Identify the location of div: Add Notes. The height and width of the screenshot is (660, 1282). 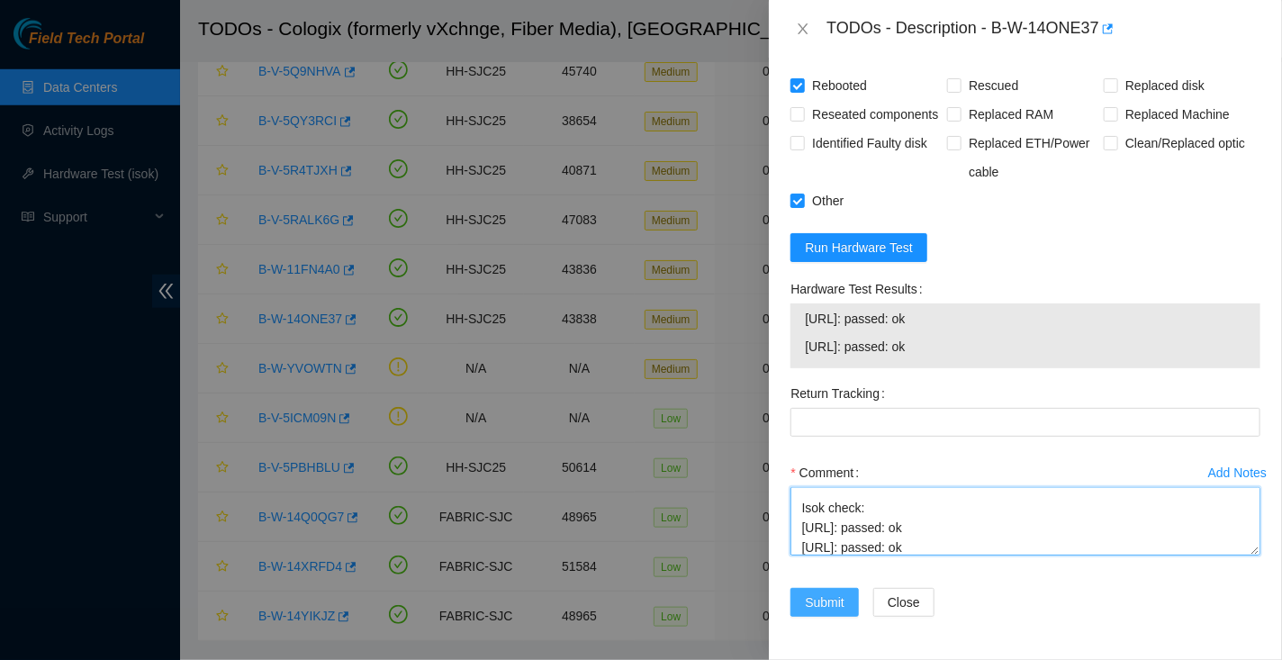
(1237, 473).